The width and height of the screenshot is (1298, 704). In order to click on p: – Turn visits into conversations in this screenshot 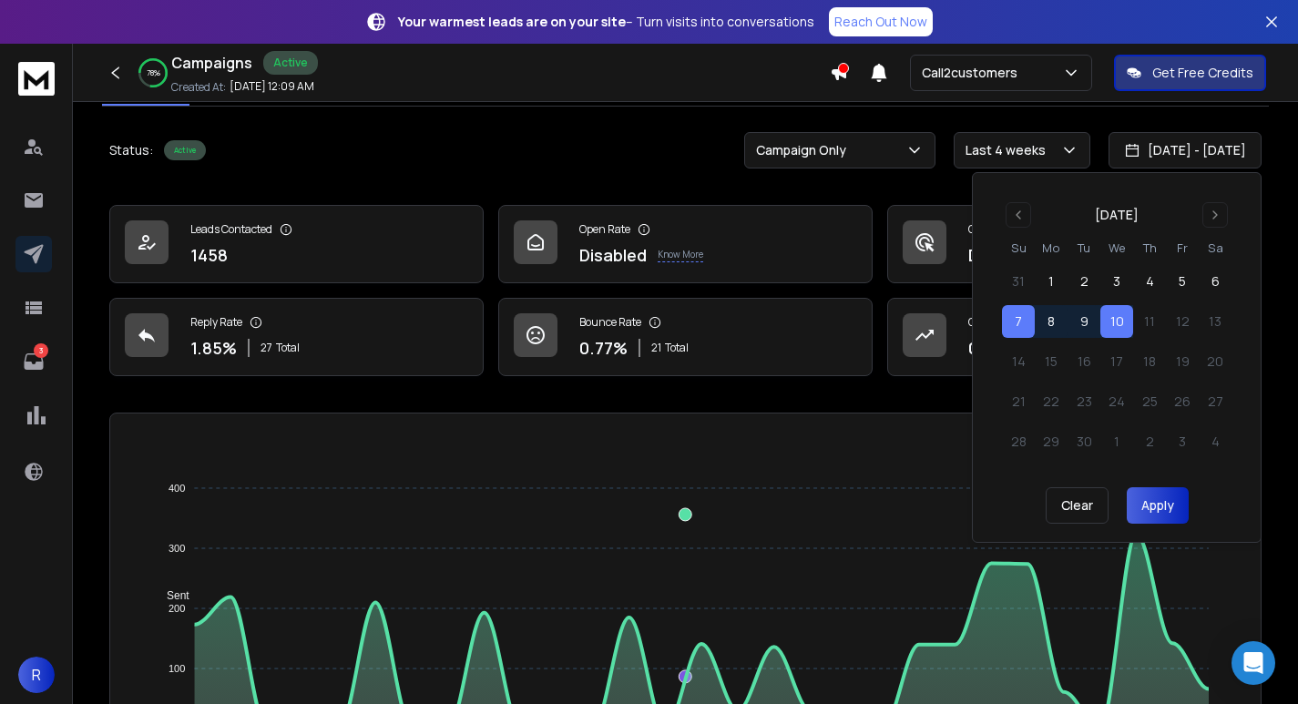, I will do `click(606, 22)`.